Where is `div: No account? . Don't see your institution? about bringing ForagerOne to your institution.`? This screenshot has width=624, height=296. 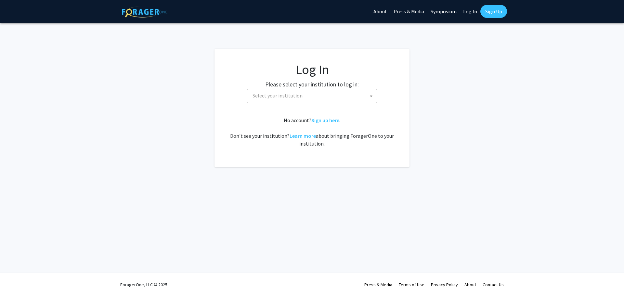
div: No account? . Don't see your institution? about bringing ForagerOne to your institution. is located at coordinates (312, 132).